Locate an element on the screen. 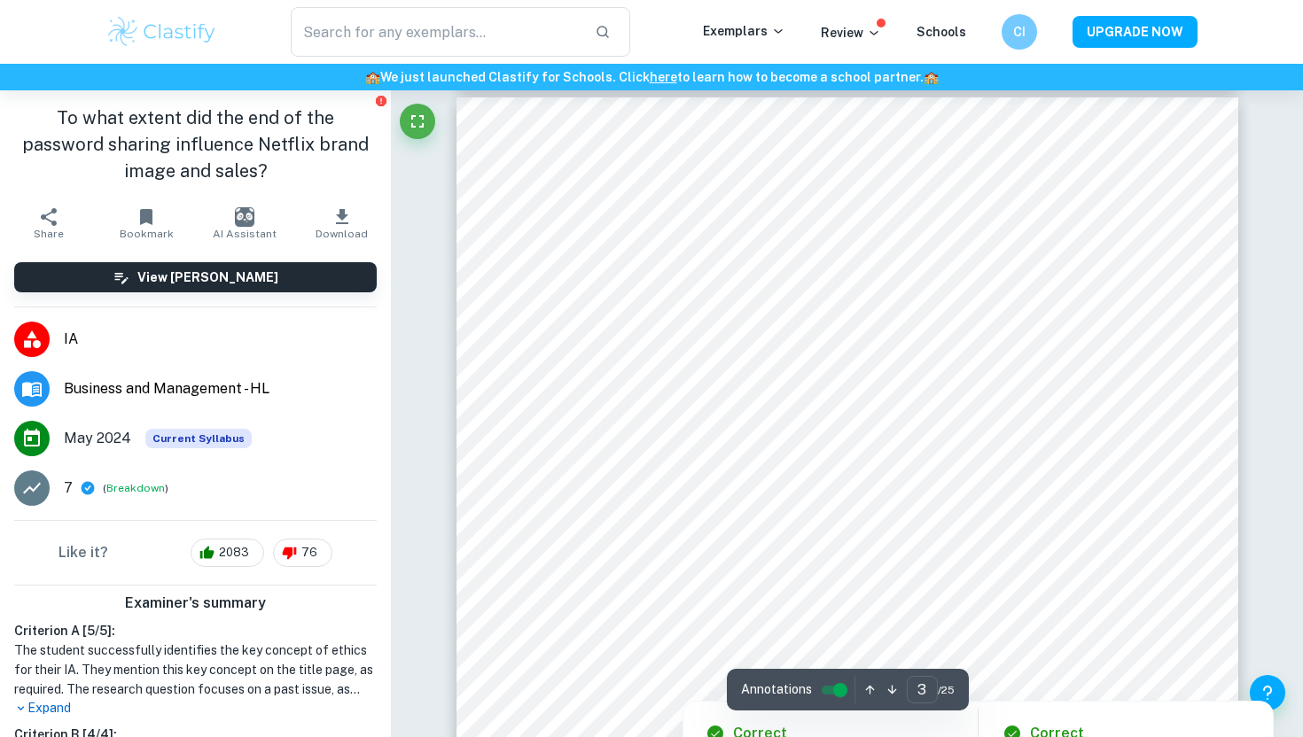 The width and height of the screenshot is (1303, 737). h6: We just launched Clastify for Schools. Click to learn how to become a school partner. is located at coordinates (651, 77).